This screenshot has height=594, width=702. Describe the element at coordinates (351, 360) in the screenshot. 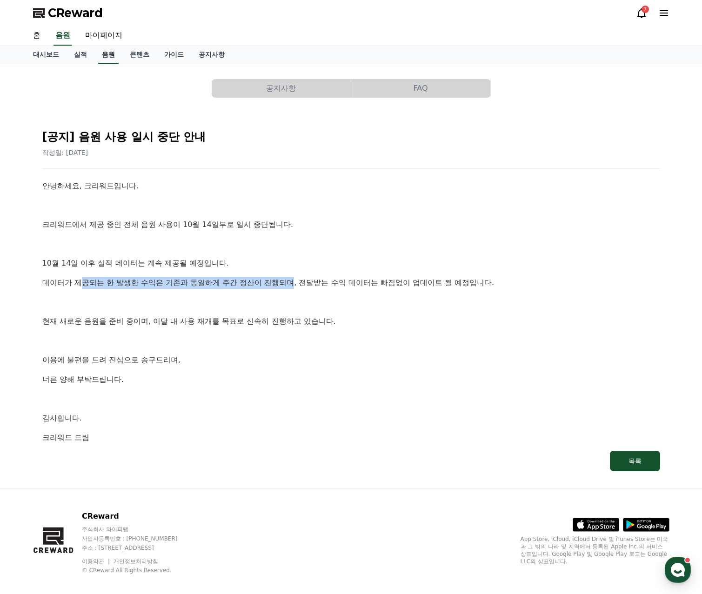

I see `p: 이용에 불편을 드려 진심으로 송구드리며,` at that location.